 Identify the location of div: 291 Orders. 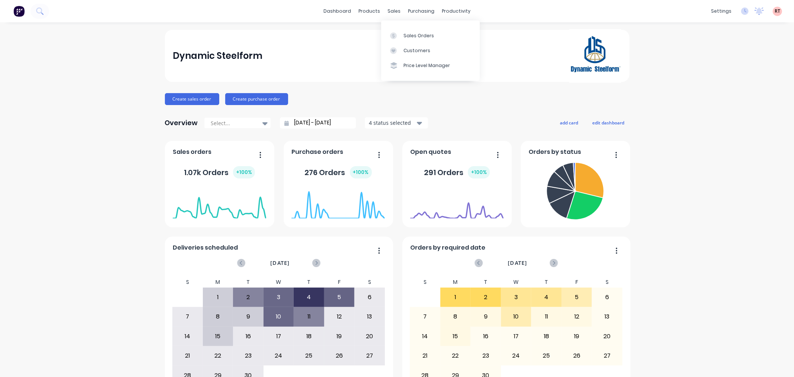
(457, 172).